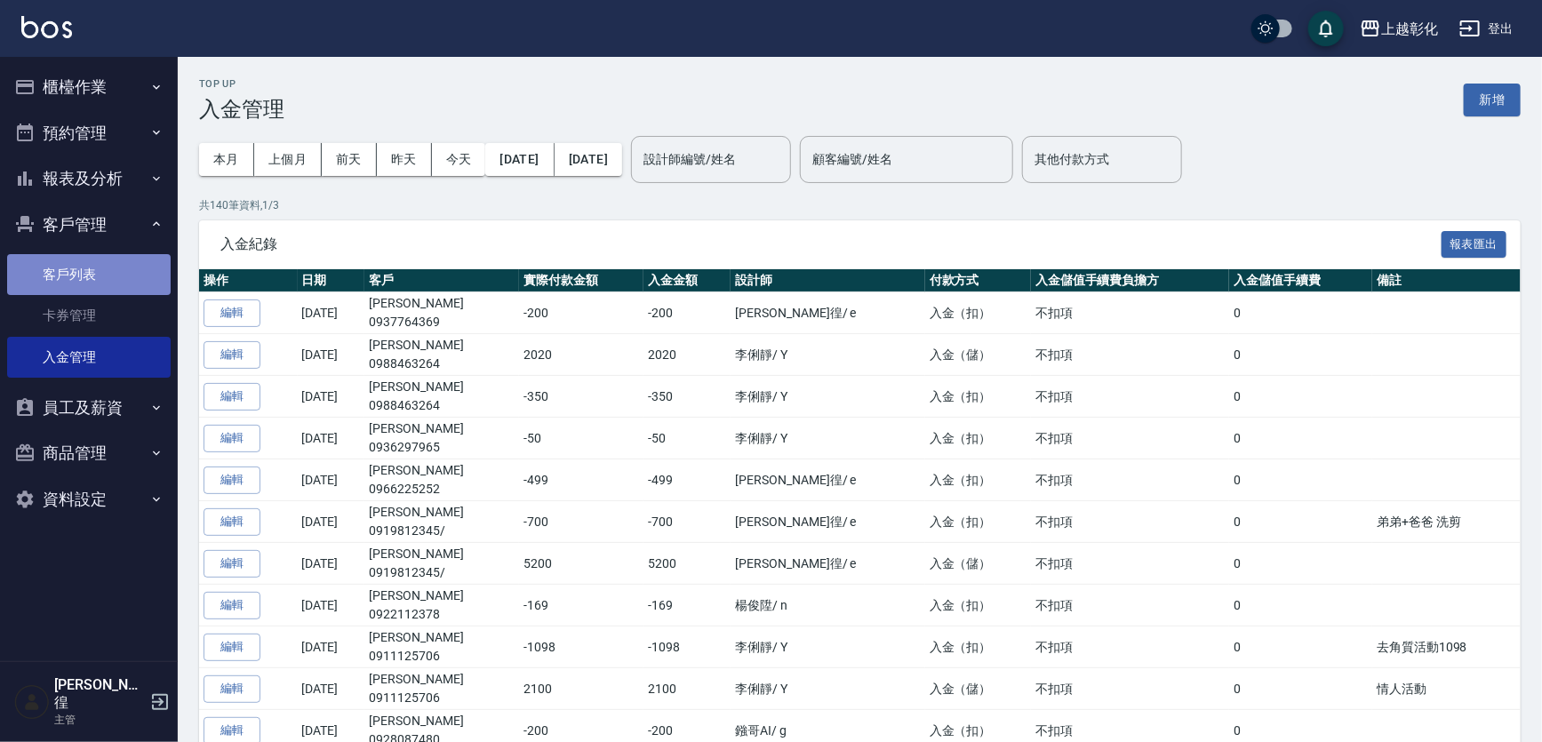 The height and width of the screenshot is (742, 1542). I want to click on p: 0919812345/, so click(442, 572).